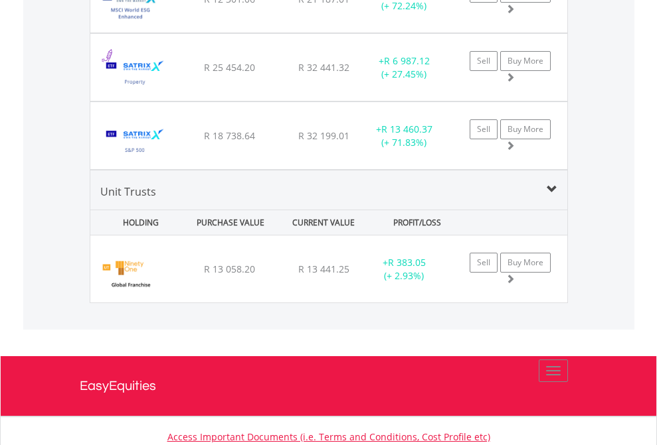 This screenshot has height=445, width=657. Describe the element at coordinates (137, 222) in the screenshot. I see `div: HOLDING` at that location.